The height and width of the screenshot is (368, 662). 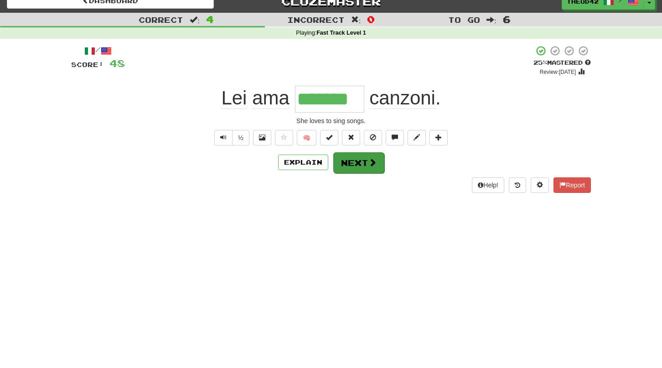 What do you see at coordinates (464, 20) in the screenshot?
I see `span: To go` at bounding box center [464, 20].